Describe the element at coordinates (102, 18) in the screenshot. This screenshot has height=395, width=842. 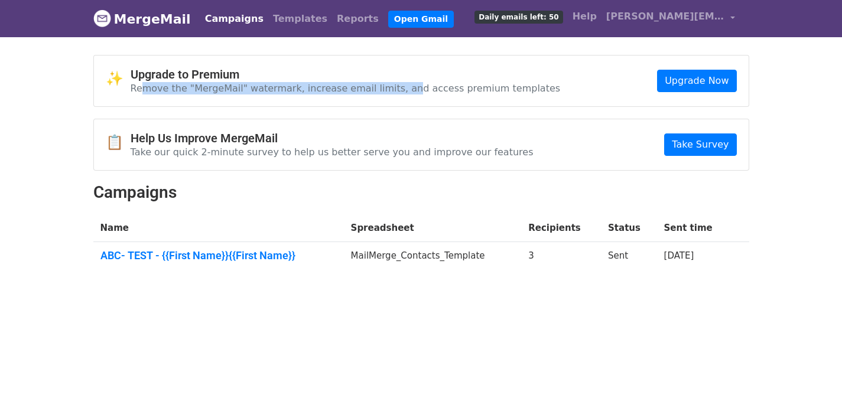
I see `img: MergeMail logo` at that location.